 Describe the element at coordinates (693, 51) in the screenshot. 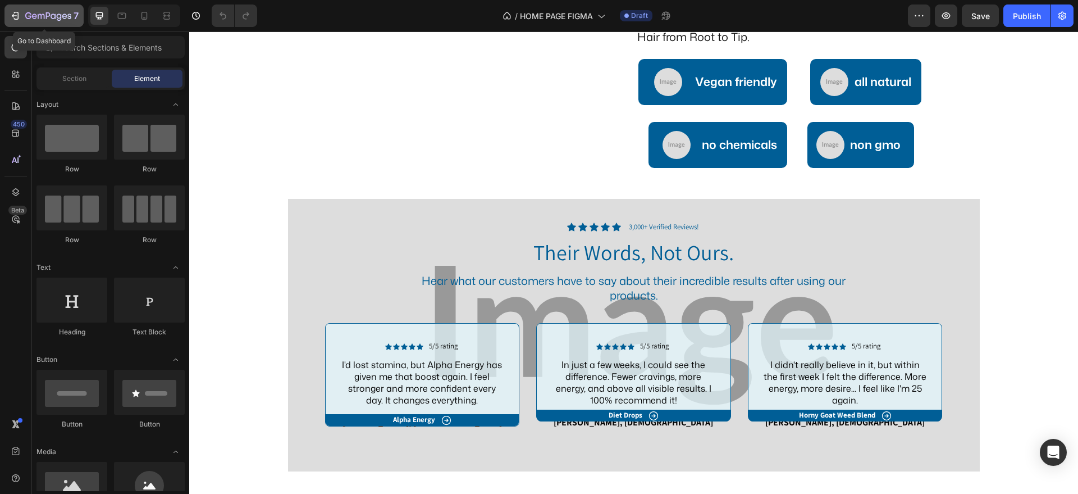

I see `p: all natural` at that location.